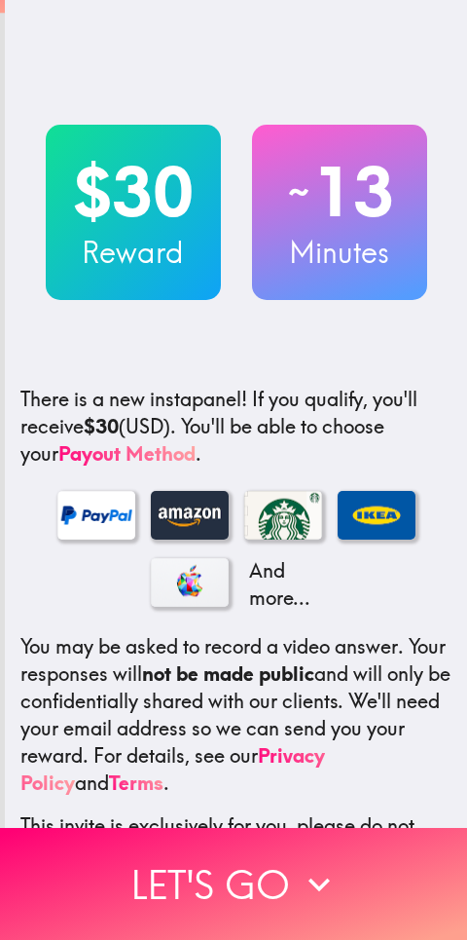 The width and height of the screenshot is (467, 940). What do you see at coordinates (101, 426) in the screenshot?
I see `b: $30` at bounding box center [101, 426].